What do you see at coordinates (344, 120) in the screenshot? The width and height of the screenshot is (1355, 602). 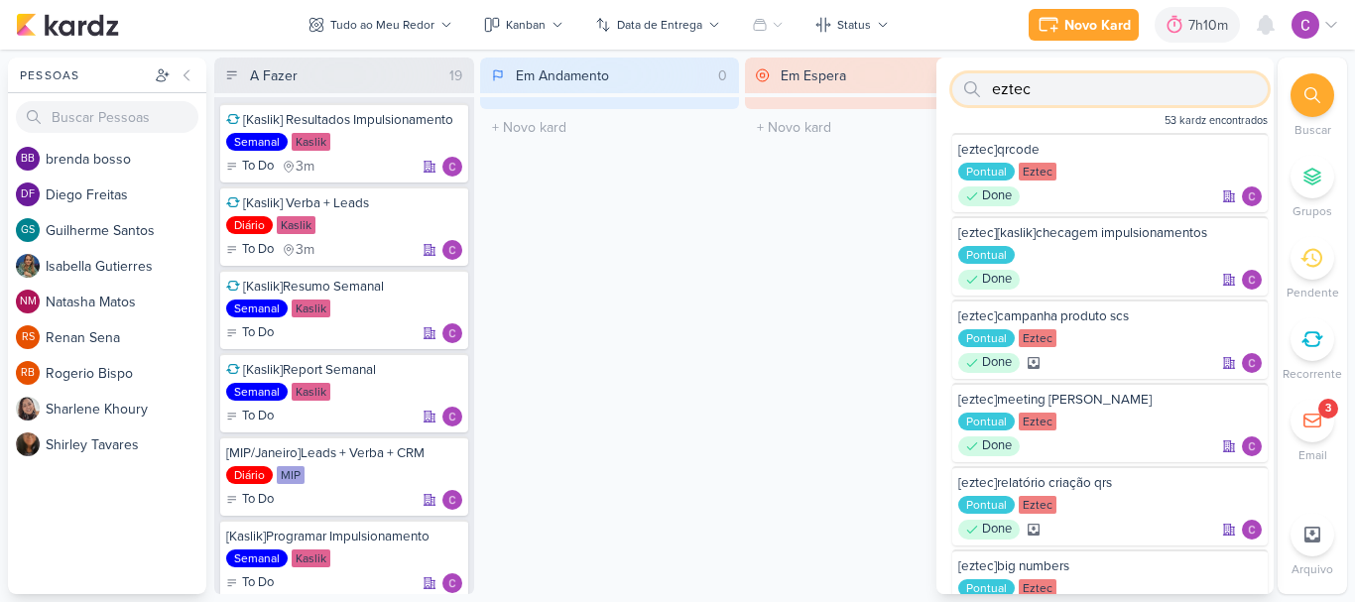 I see `div: [Kaslik] Resultados Impulsionamento` at bounding box center [344, 120].